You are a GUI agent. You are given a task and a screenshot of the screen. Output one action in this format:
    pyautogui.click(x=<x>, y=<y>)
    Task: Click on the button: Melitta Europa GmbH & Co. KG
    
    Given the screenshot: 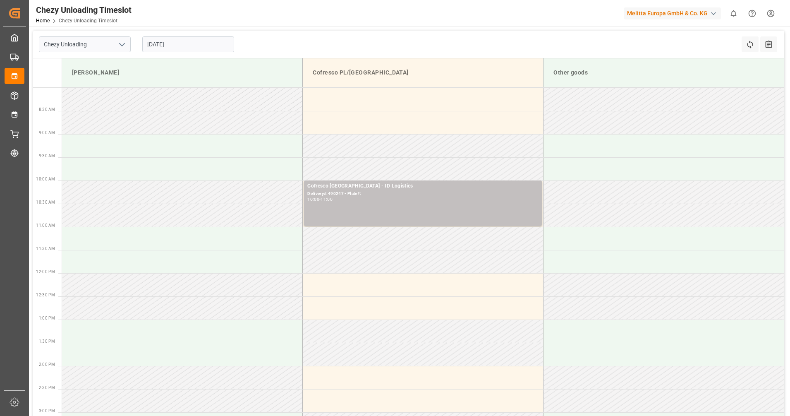 What is the action you would take?
    pyautogui.click(x=674, y=13)
    